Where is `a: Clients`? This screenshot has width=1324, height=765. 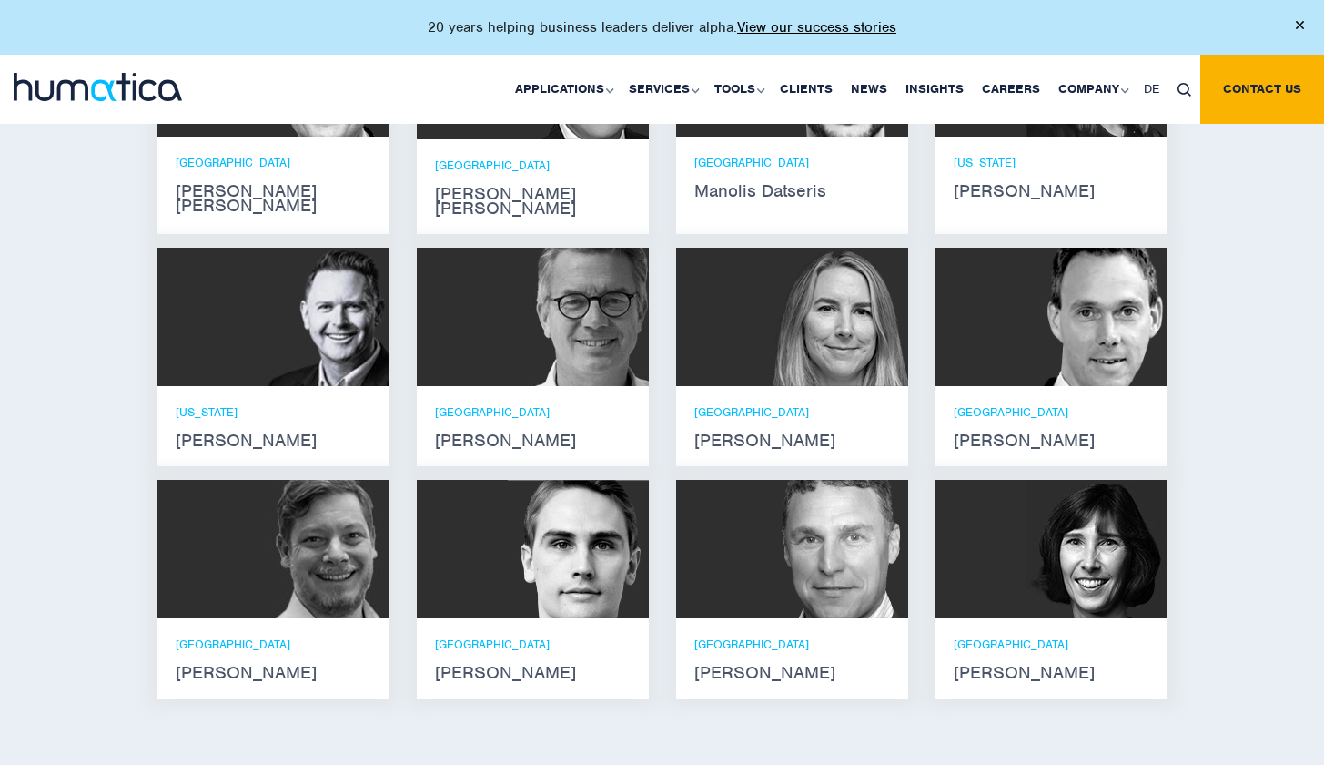 a: Clients is located at coordinates (806, 89).